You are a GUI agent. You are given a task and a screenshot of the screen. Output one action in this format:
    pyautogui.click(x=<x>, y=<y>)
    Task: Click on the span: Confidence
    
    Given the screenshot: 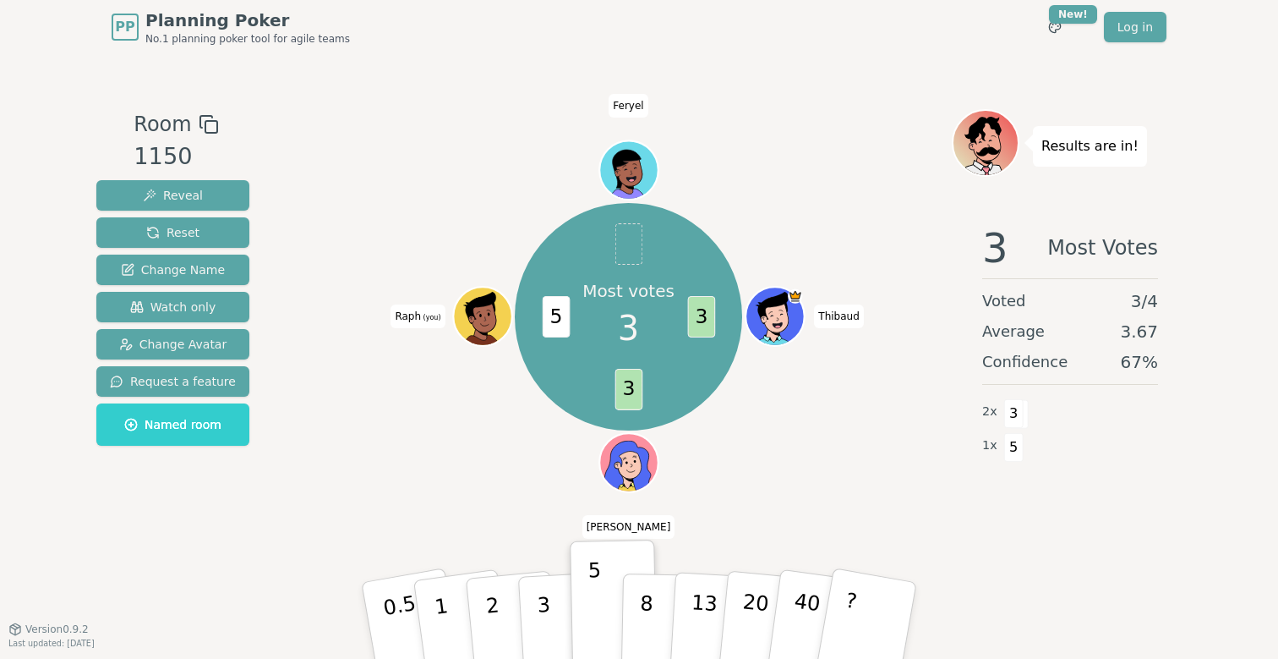 What is the action you would take?
    pyautogui.click(x=1025, y=362)
    